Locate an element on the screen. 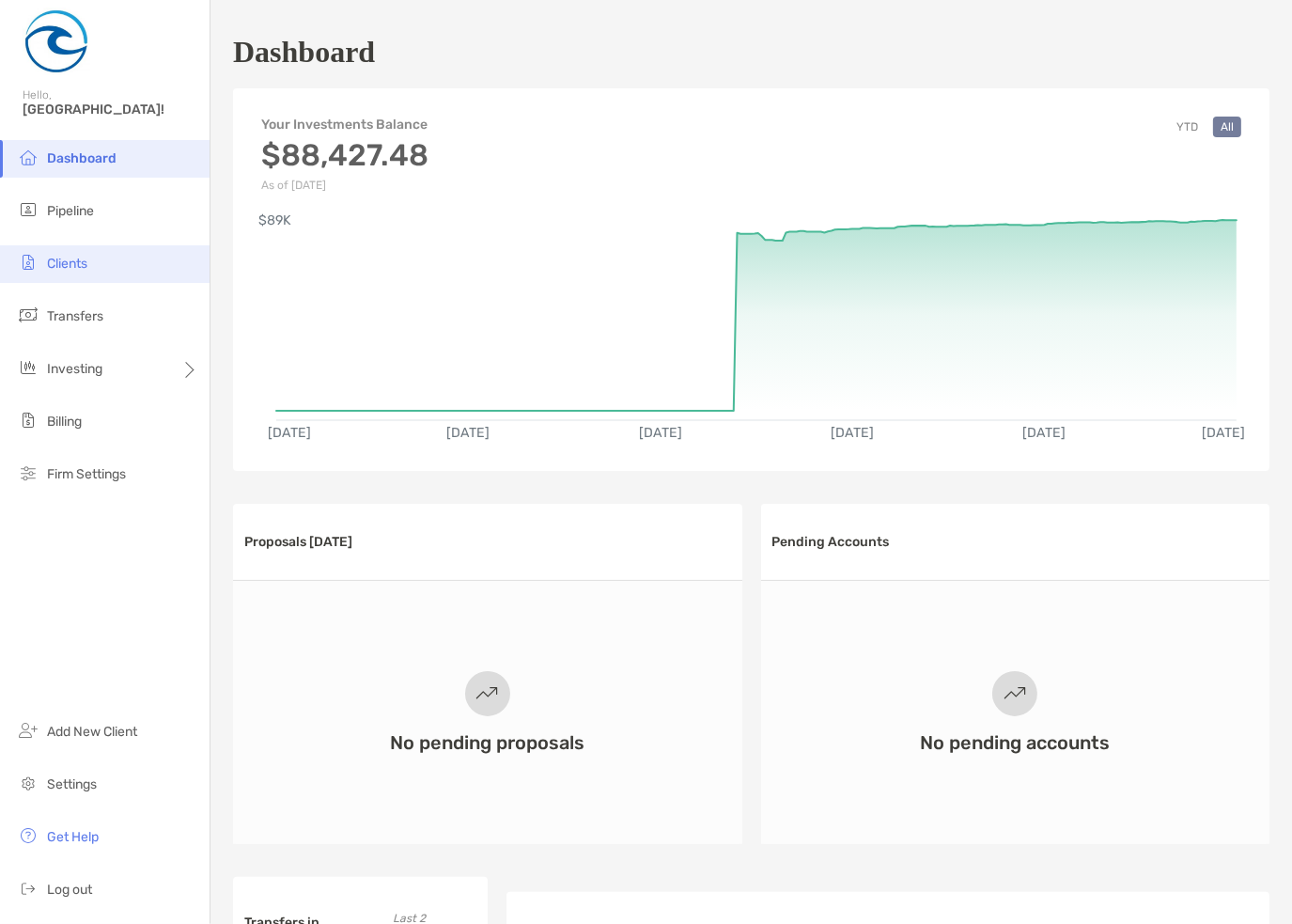 Image resolution: width=1292 pixels, height=924 pixels. span: Billing is located at coordinates (64, 421).